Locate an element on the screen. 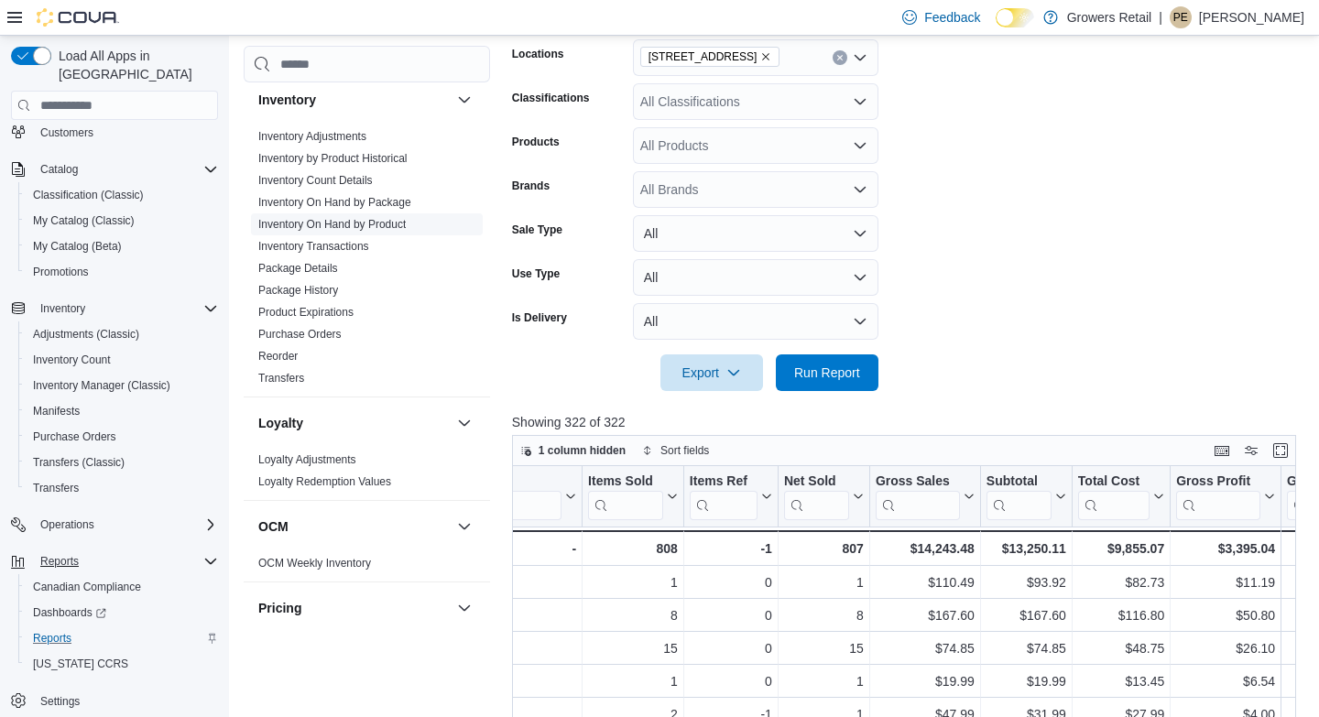  span: Operations is located at coordinates (126, 525).